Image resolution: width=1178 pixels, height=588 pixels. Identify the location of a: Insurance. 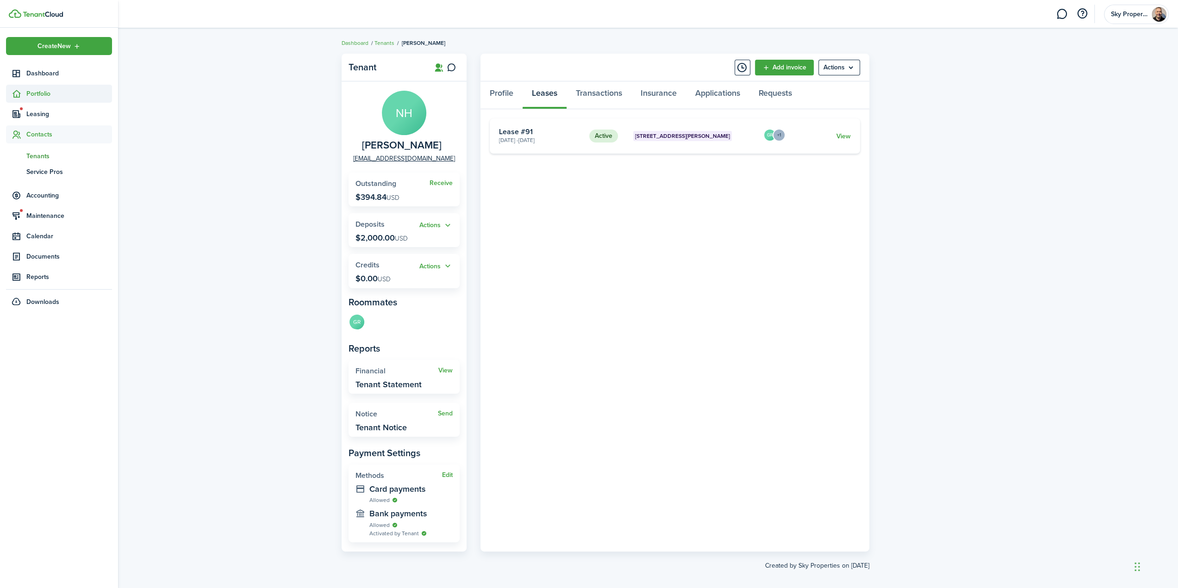
(659, 95).